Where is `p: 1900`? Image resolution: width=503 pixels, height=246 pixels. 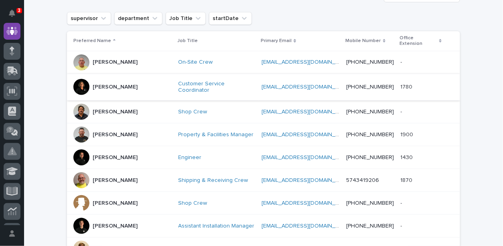
p: 1900 is located at coordinates (408, 134).